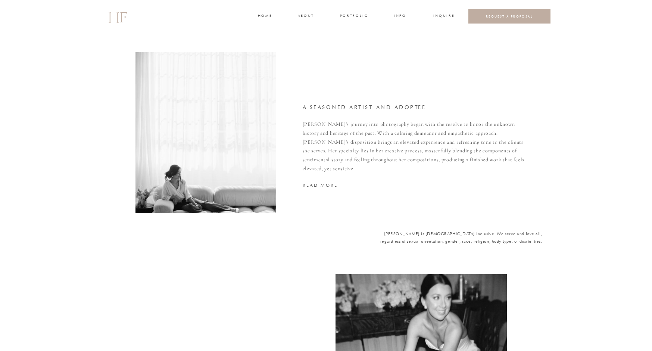 Image resolution: width=652 pixels, height=351 pixels. What do you see at coordinates (117, 16) in the screenshot?
I see `h2: HF` at bounding box center [117, 16].